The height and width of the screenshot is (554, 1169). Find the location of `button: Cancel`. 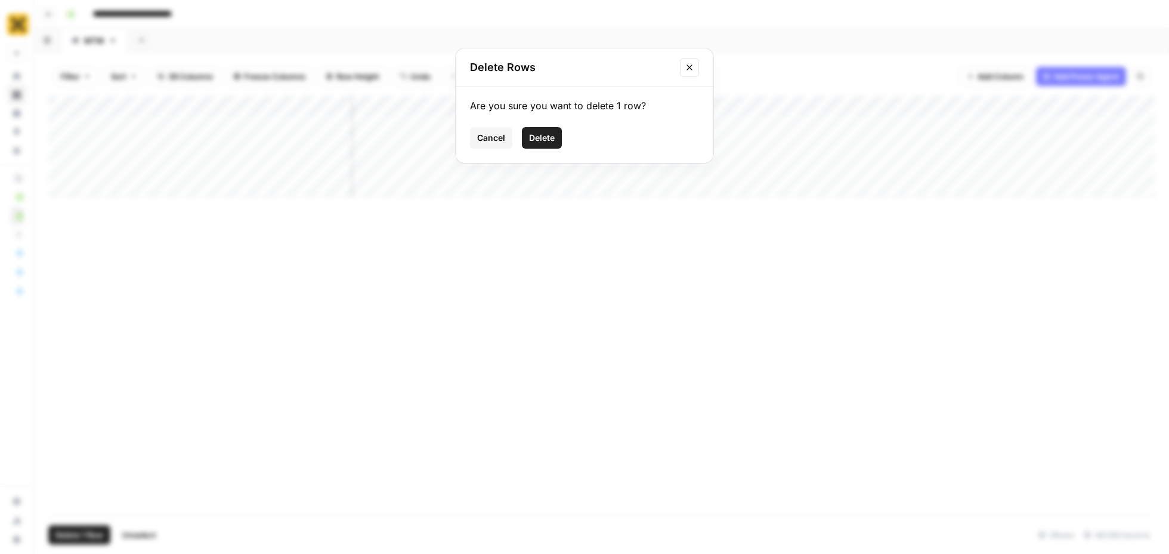

button: Cancel is located at coordinates (491, 138).